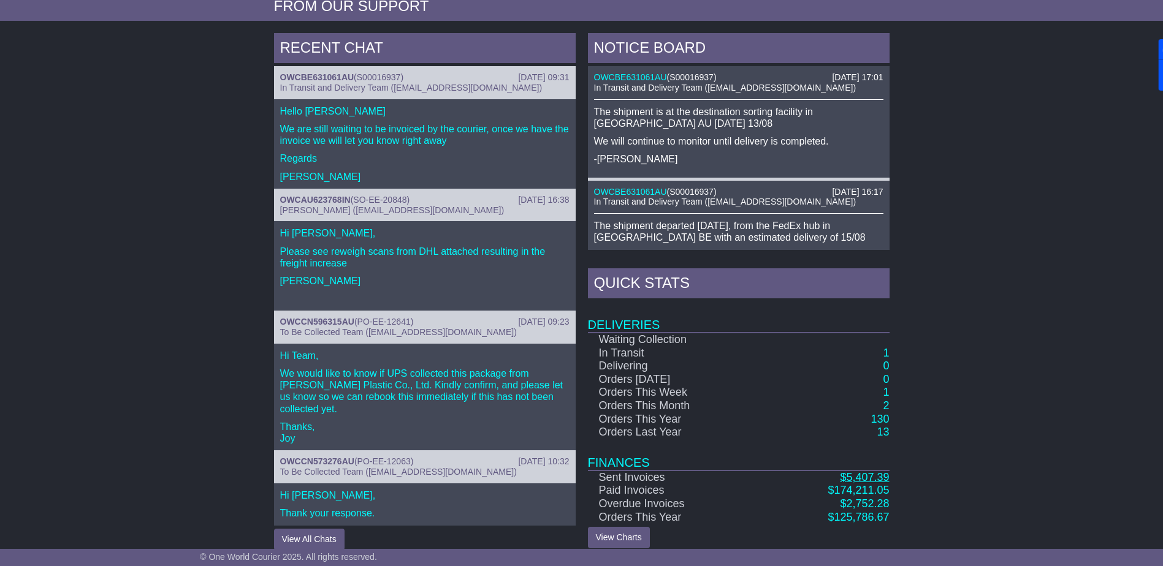 This screenshot has width=1163, height=566. I want to click on td: Orders Last Year, so click(676, 433).